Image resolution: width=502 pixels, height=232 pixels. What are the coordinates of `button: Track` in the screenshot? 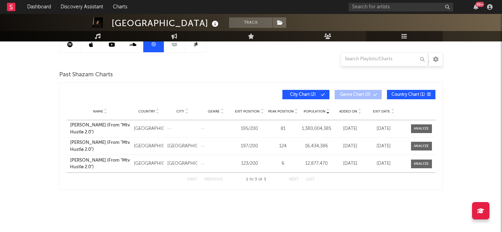 It's located at (251, 23).